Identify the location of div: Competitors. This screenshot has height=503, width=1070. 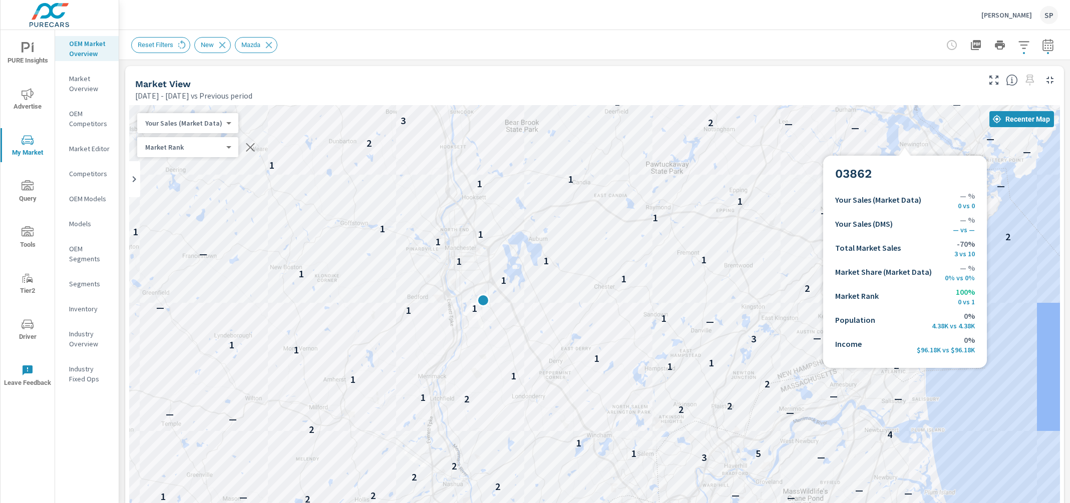
(87, 174).